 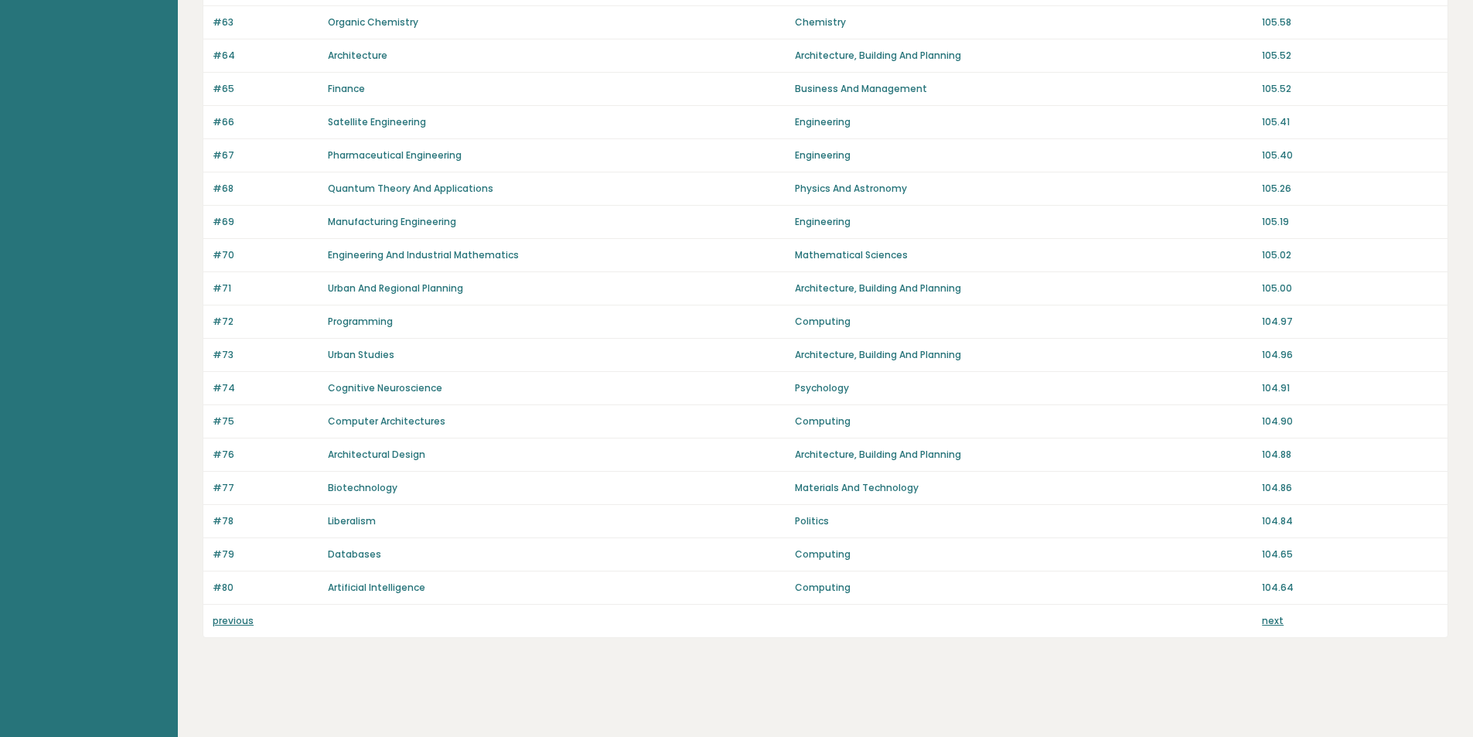 What do you see at coordinates (394, 155) in the screenshot?
I see `a: Pharmaceutical Engineering` at bounding box center [394, 155].